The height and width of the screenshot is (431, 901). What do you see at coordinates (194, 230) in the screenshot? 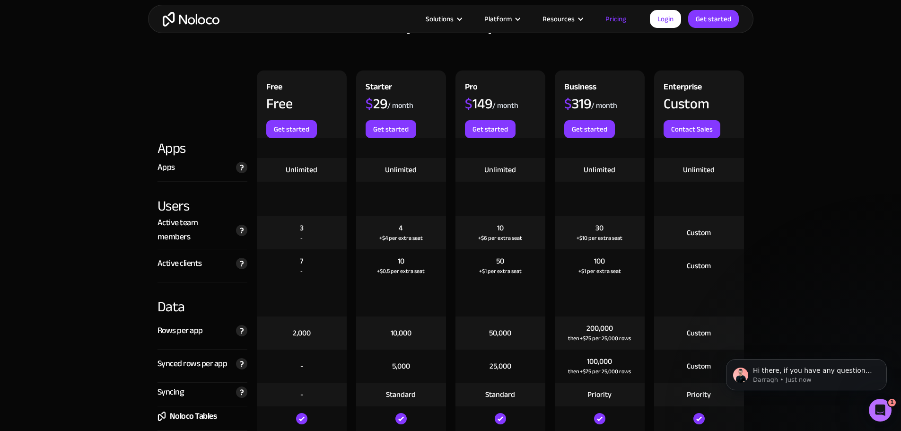
I see `div: Active team members` at bounding box center [194, 230].